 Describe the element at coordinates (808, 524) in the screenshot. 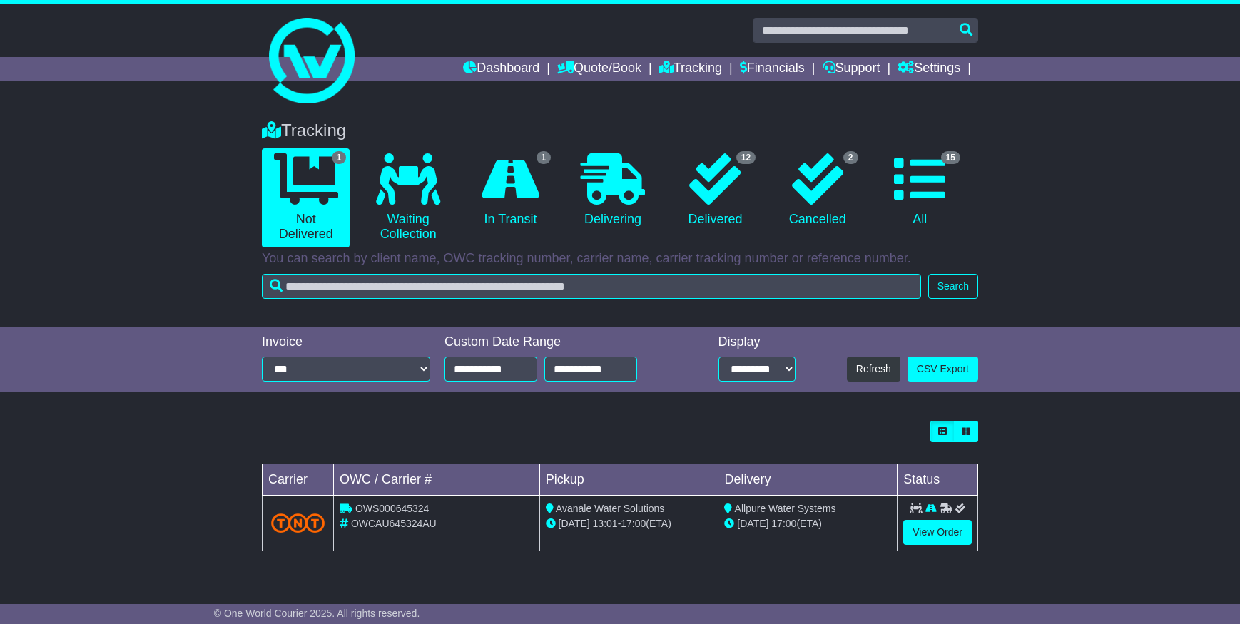

I see `div: (ETA)` at that location.